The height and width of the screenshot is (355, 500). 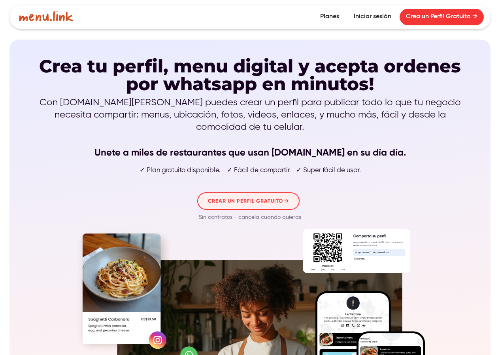 What do you see at coordinates (372, 17) in the screenshot?
I see `a: Iniciar sesión` at bounding box center [372, 17].